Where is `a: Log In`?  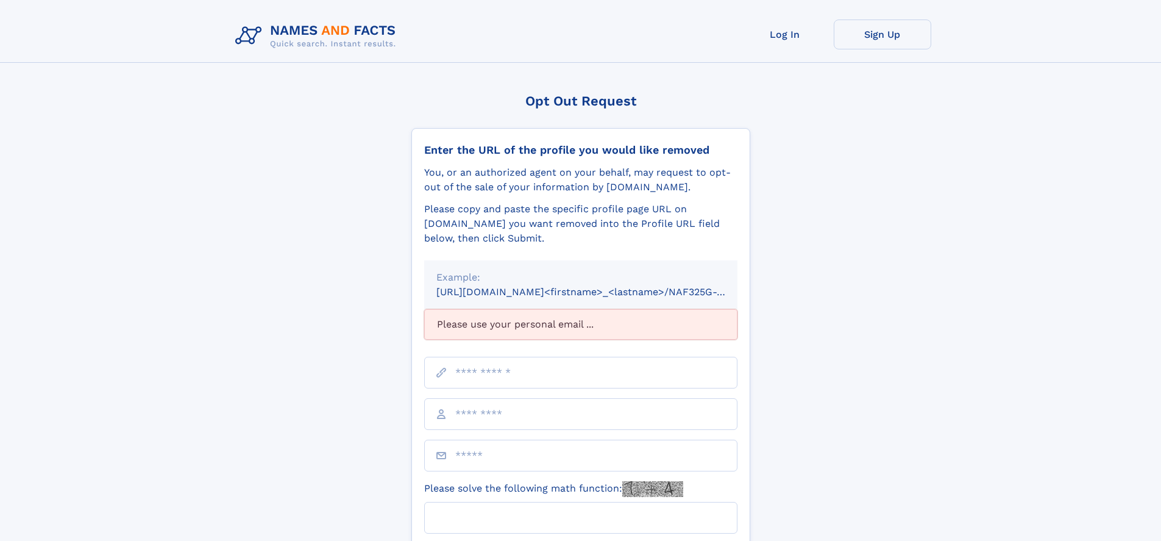
a: Log In is located at coordinates (785, 34).